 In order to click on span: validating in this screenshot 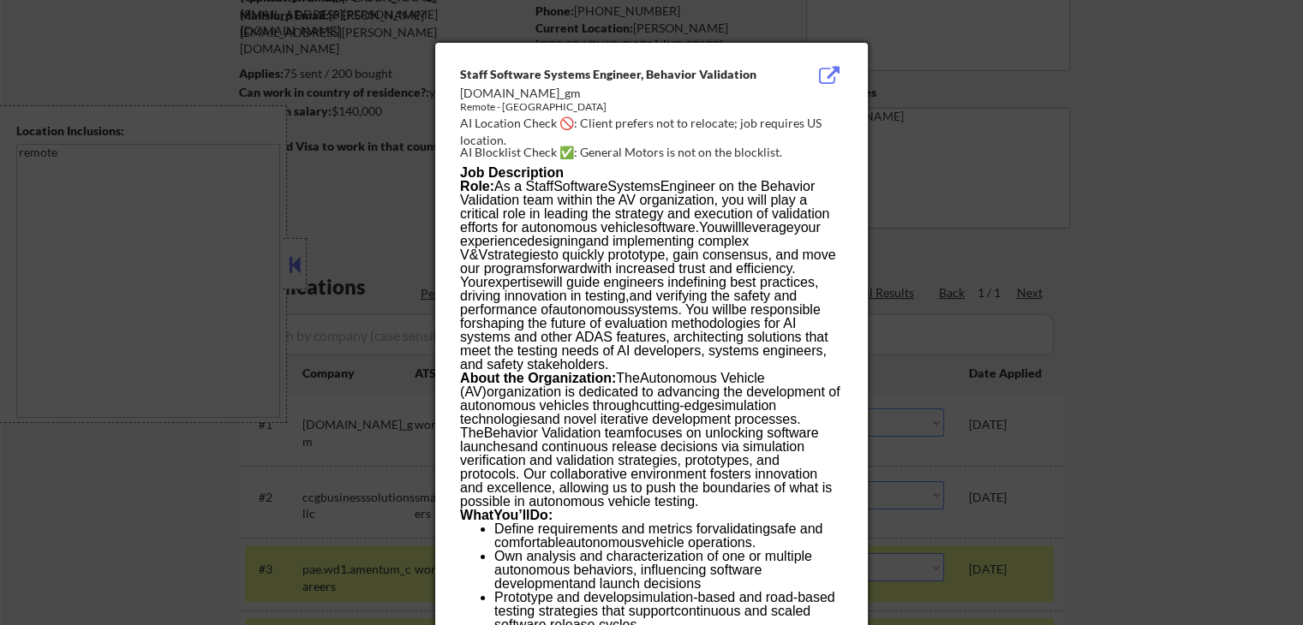, I will do `click(741, 528)`.